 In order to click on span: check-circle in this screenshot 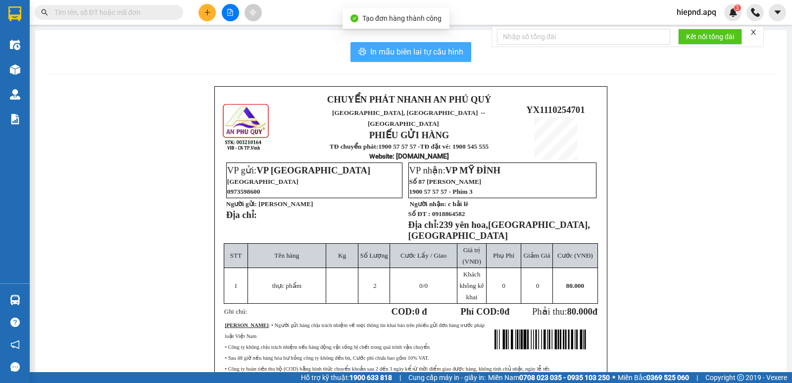, I will do `click(354, 18)`.